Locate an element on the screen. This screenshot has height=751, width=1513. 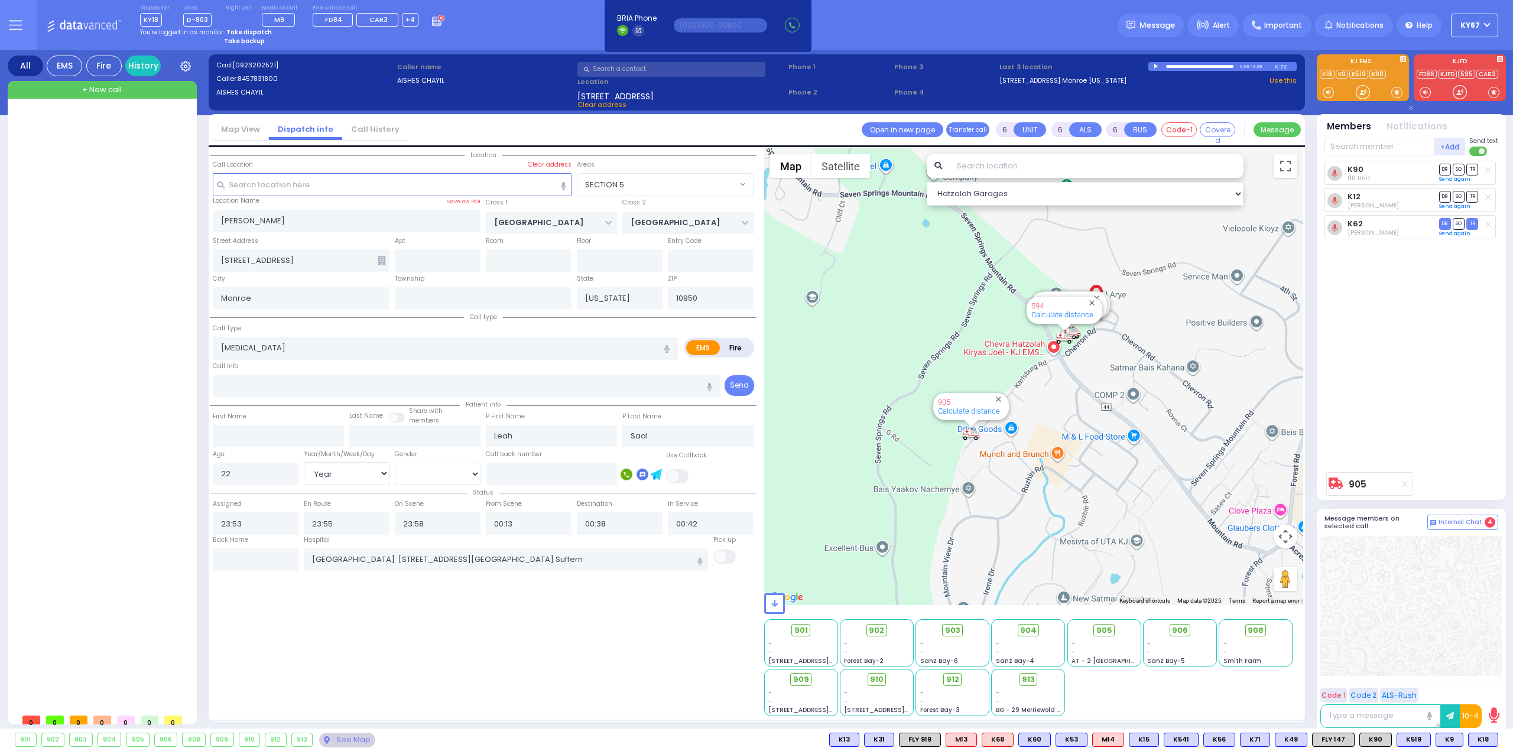
button: Code 1 is located at coordinates (1333, 695).